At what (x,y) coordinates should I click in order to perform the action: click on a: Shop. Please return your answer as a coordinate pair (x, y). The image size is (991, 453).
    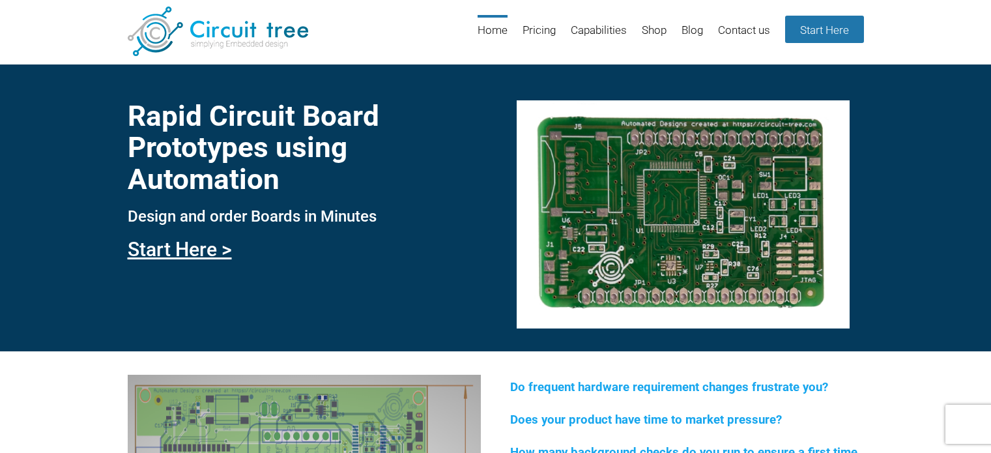
    Looking at the image, I should click on (654, 36).